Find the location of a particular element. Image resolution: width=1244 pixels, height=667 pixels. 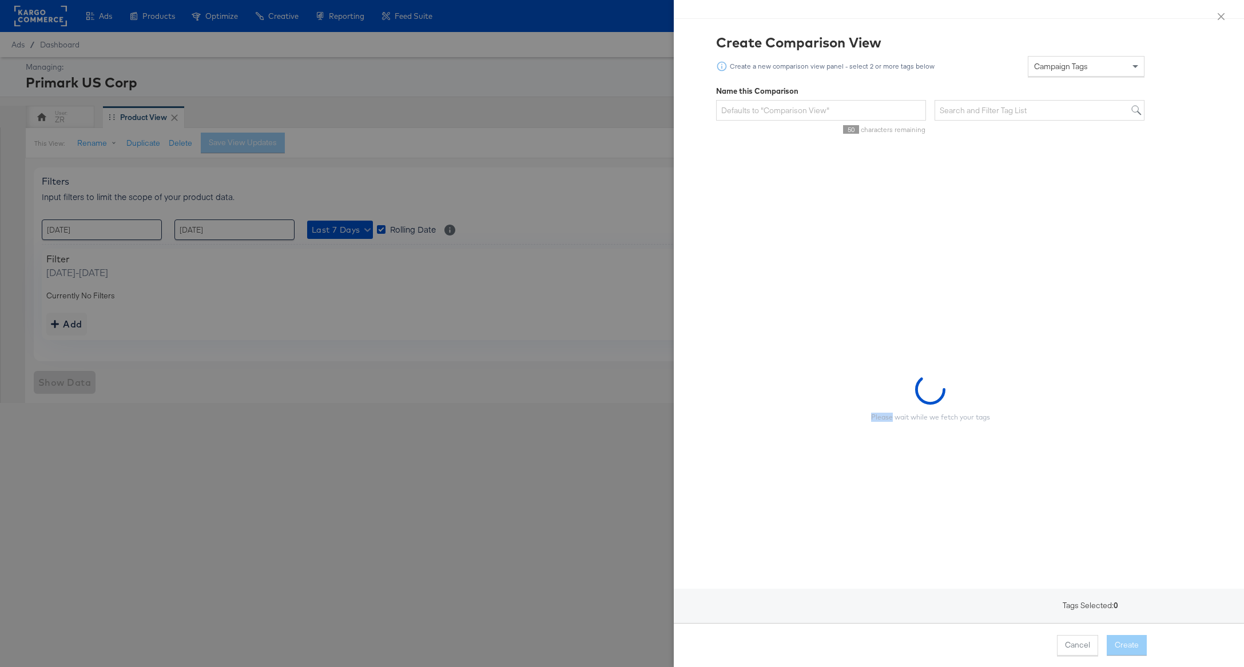

div: Create Comparison View is located at coordinates (930, 42).